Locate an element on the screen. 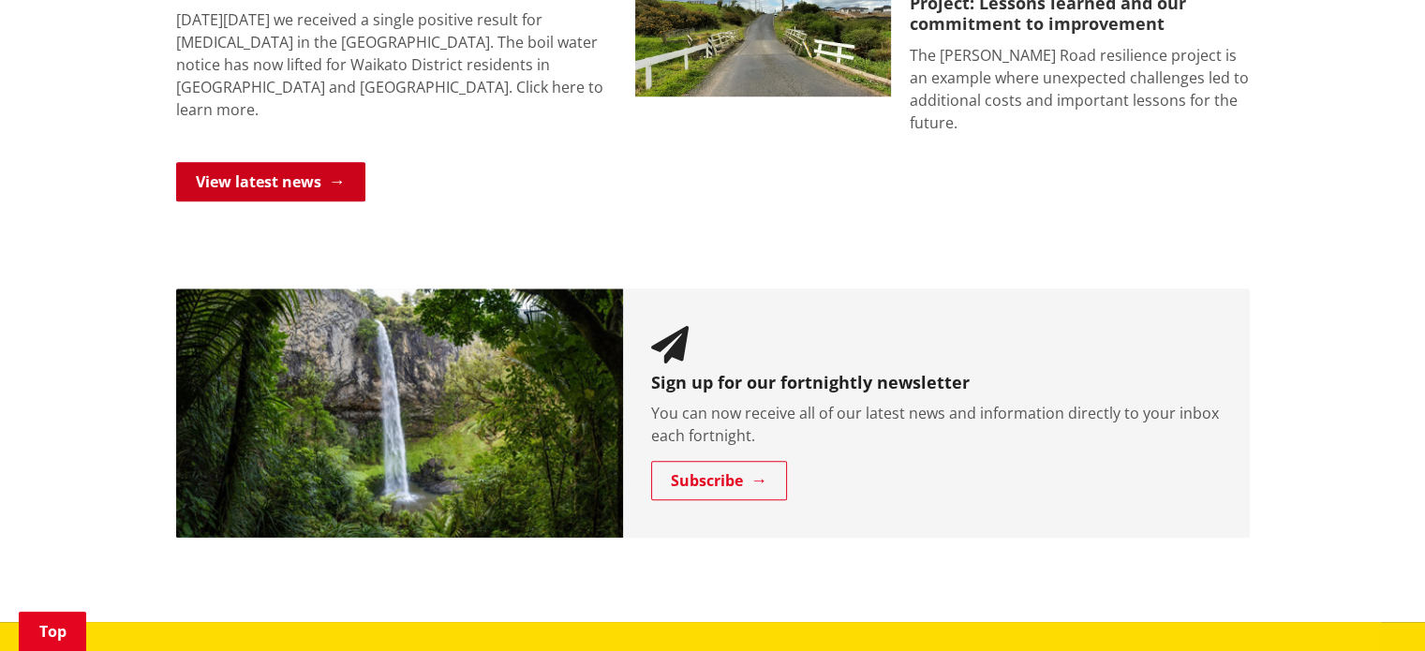 The height and width of the screenshot is (651, 1425). p: You can now receive all of our latest news and information directly to your inbox each fortnight. is located at coordinates (936, 424).